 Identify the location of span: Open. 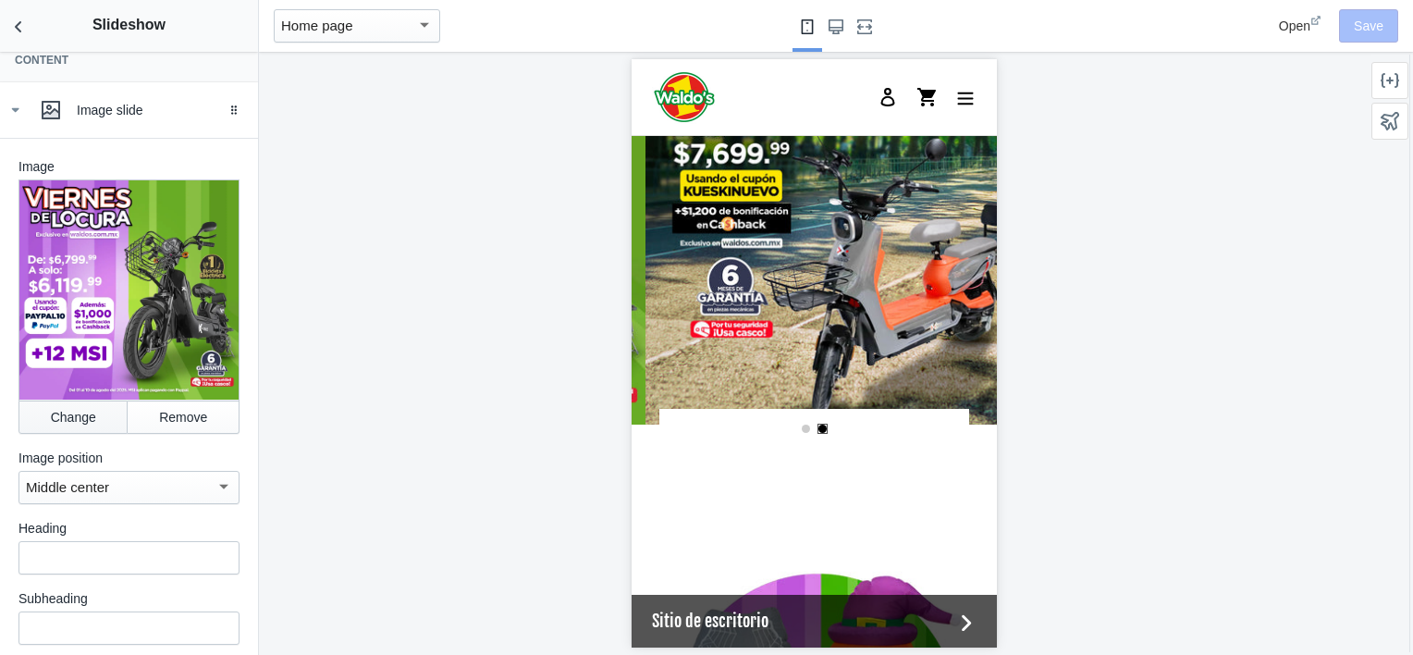
(1294, 26).